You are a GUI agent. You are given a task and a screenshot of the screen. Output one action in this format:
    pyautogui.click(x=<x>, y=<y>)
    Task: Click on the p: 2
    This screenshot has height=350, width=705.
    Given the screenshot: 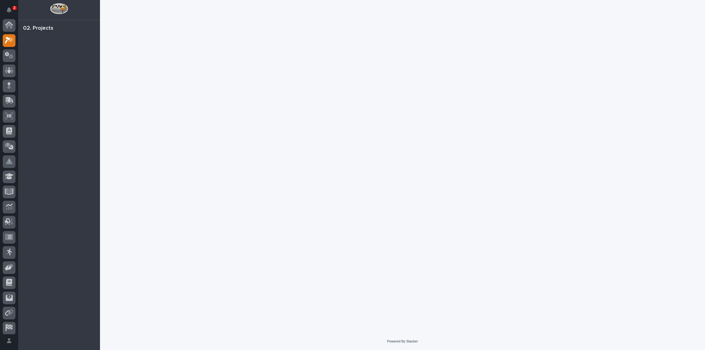 What is the action you would take?
    pyautogui.click(x=14, y=8)
    